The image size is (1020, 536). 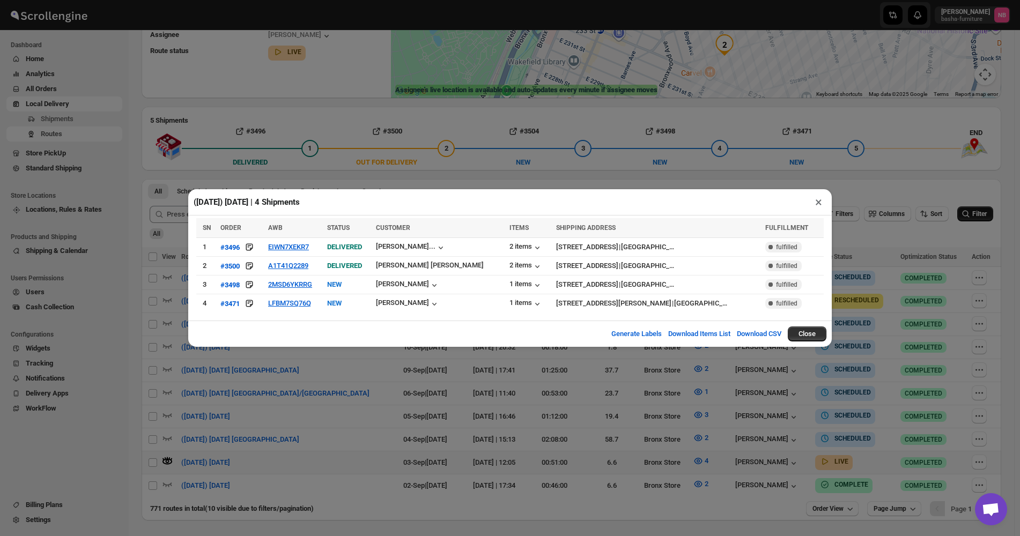 What do you see at coordinates (230, 303) in the screenshot?
I see `div: #3471` at bounding box center [230, 303].